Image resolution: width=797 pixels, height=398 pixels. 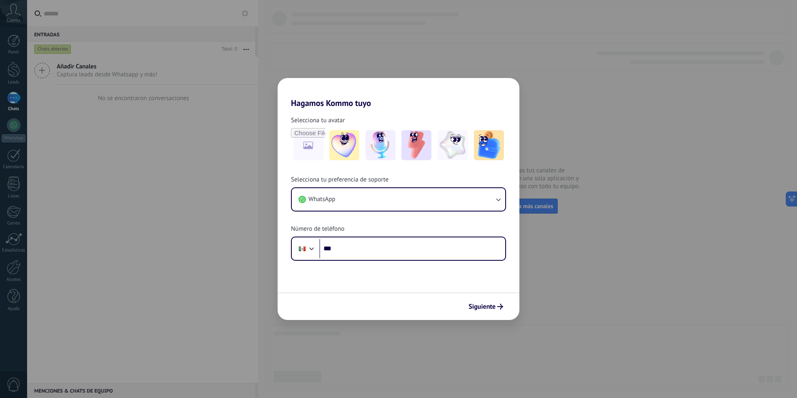 I want to click on span: Selecciona tu preferencia de soporte, so click(x=340, y=180).